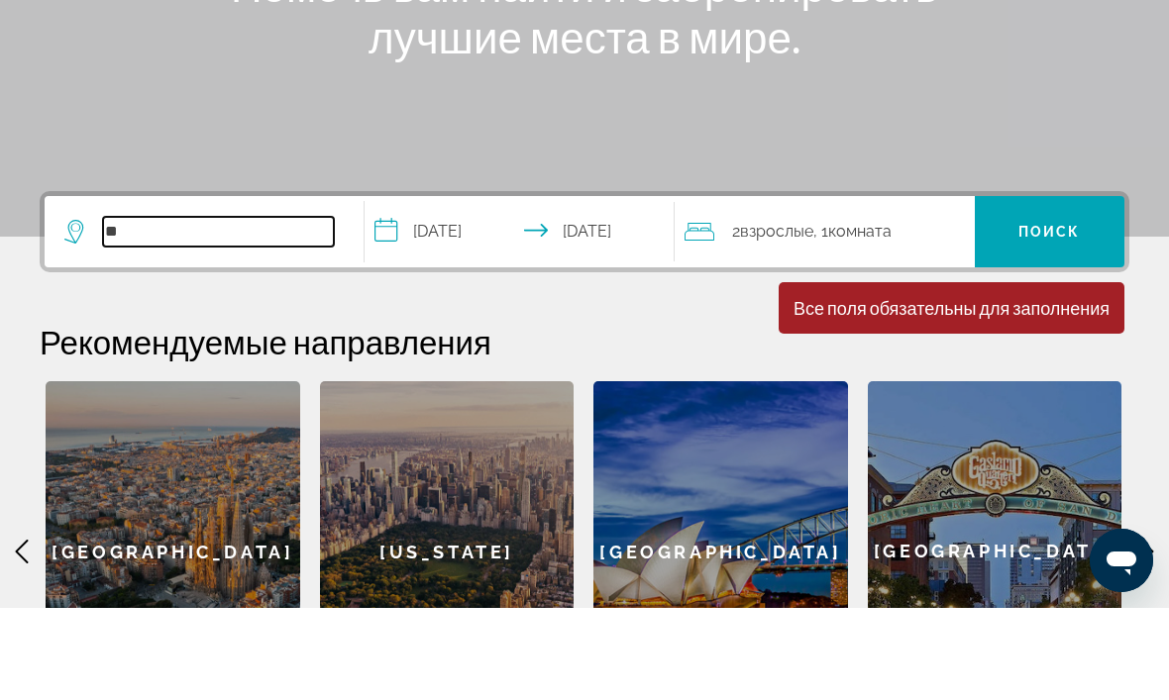 Image resolution: width=1169 pixels, height=700 pixels. Describe the element at coordinates (1049, 324) in the screenshot. I see `button: Поиск` at that location.